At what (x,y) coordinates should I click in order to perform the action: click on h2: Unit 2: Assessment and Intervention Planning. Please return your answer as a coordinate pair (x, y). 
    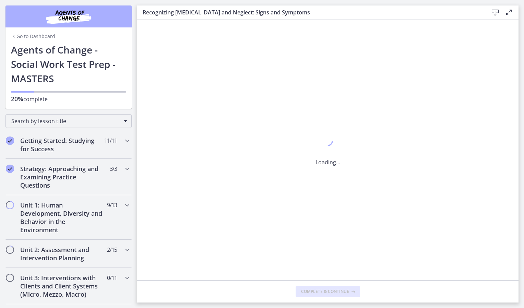
    Looking at the image, I should click on (62, 254).